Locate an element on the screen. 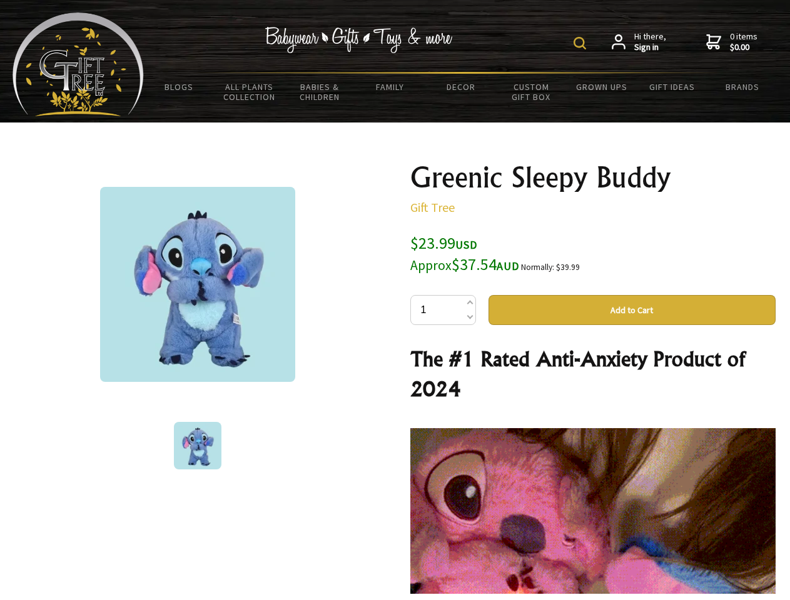  a: Babies & Children is located at coordinates (320, 92).